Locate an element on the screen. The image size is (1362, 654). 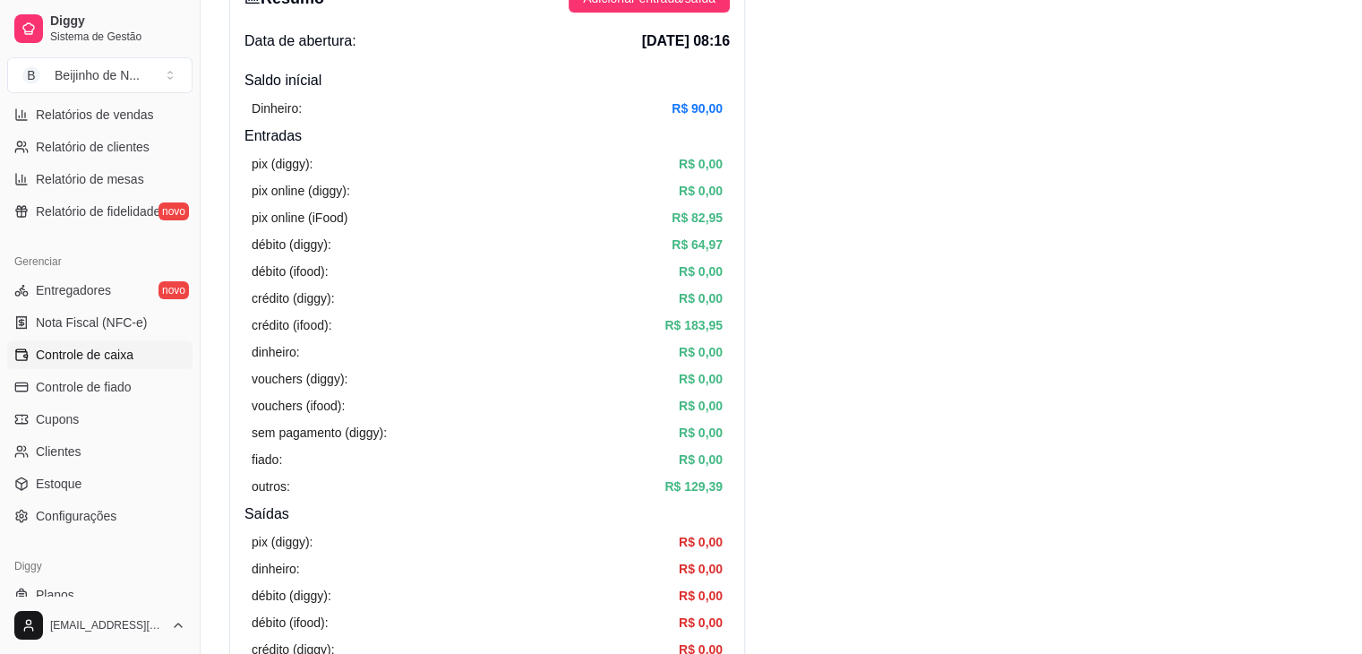
a: Relatório de clientes is located at coordinates (99, 147).